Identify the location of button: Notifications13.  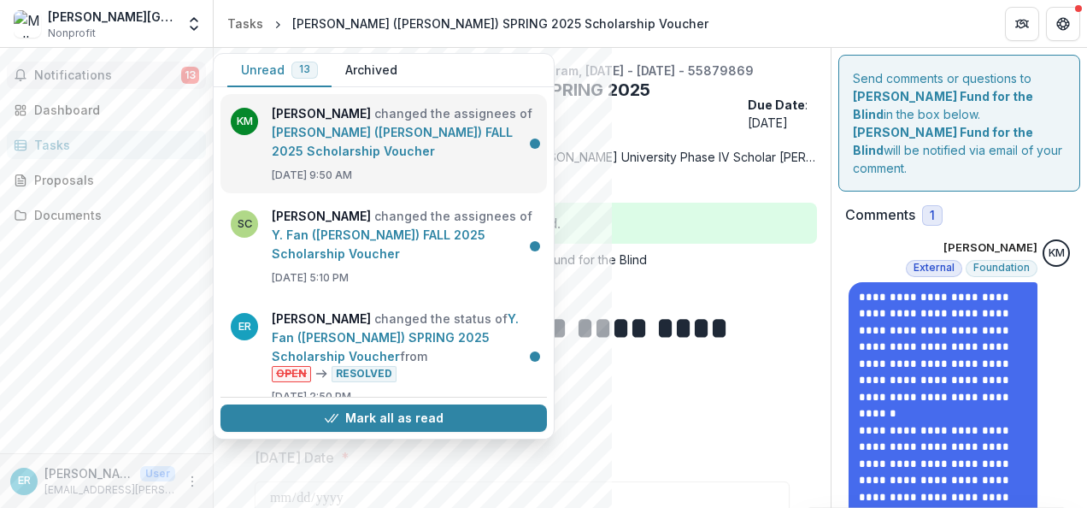
(106, 75).